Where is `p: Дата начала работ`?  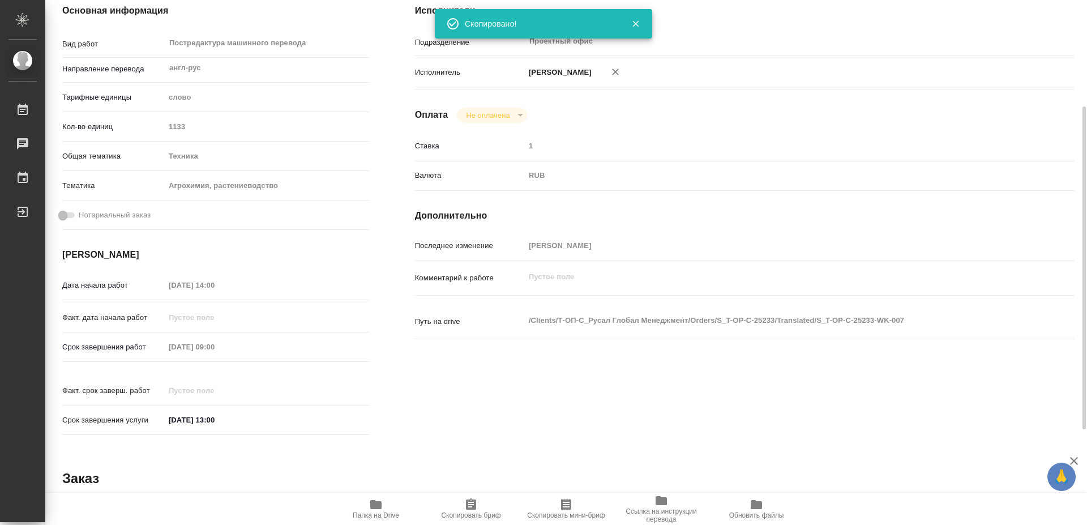
p: Дата начала работ is located at coordinates (113, 285).